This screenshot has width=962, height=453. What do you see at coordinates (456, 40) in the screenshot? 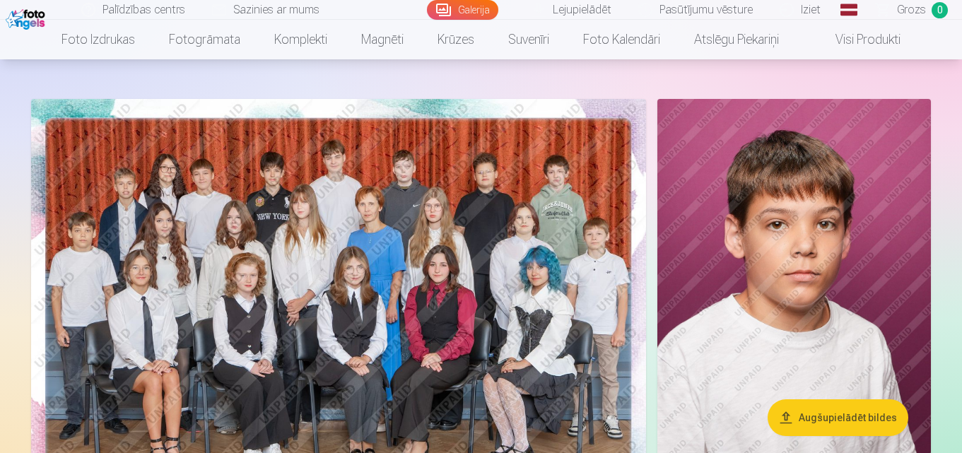
I see `a: Krūzes` at bounding box center [456, 40].